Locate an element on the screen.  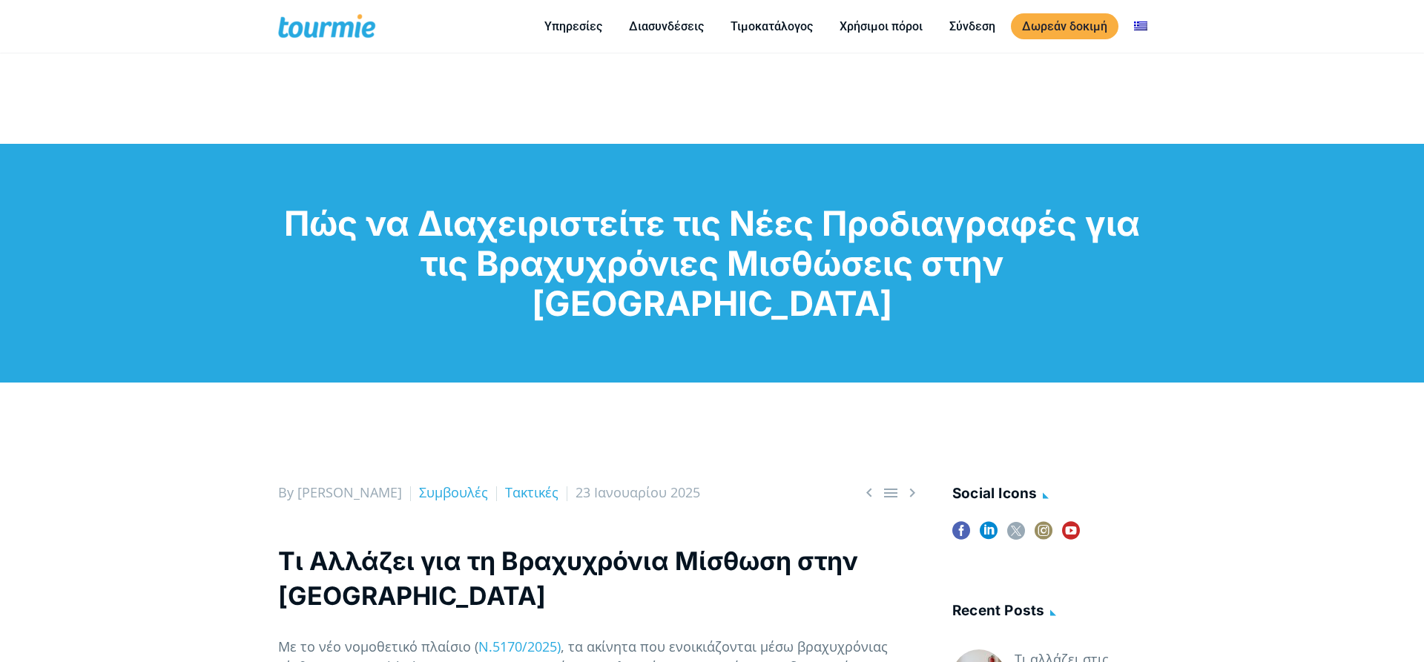
a: Συμβουλές is located at coordinates (453, 492).